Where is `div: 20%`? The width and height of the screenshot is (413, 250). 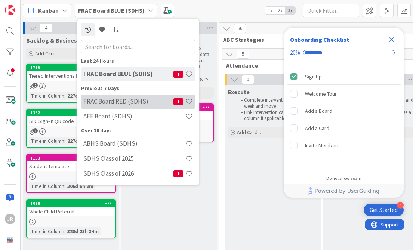
div: 20% is located at coordinates (295, 53).